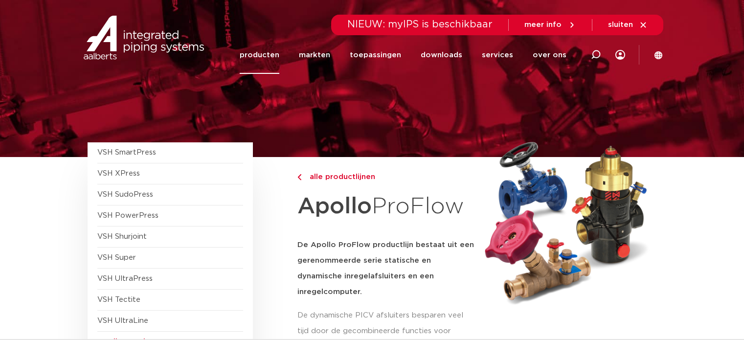 The width and height of the screenshot is (744, 340). I want to click on h5: De Apollo ProFlow productlijn bestaat uit een gerenommeerde serie statische en dynamische inregel..., so click(386, 268).